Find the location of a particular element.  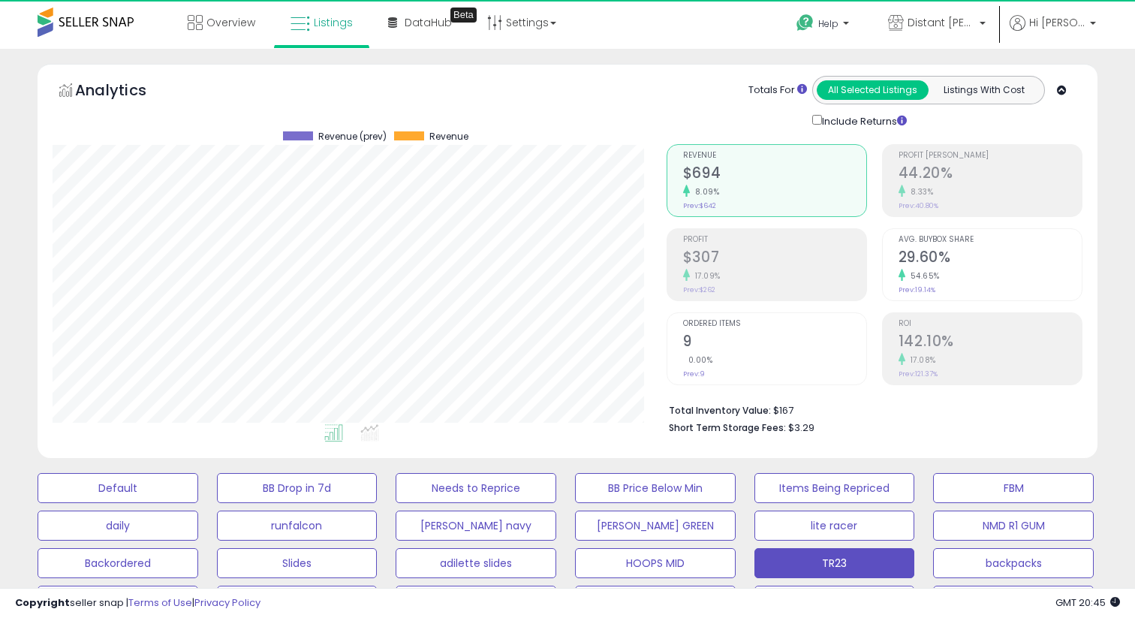

h2: $307 is located at coordinates (775, 258).